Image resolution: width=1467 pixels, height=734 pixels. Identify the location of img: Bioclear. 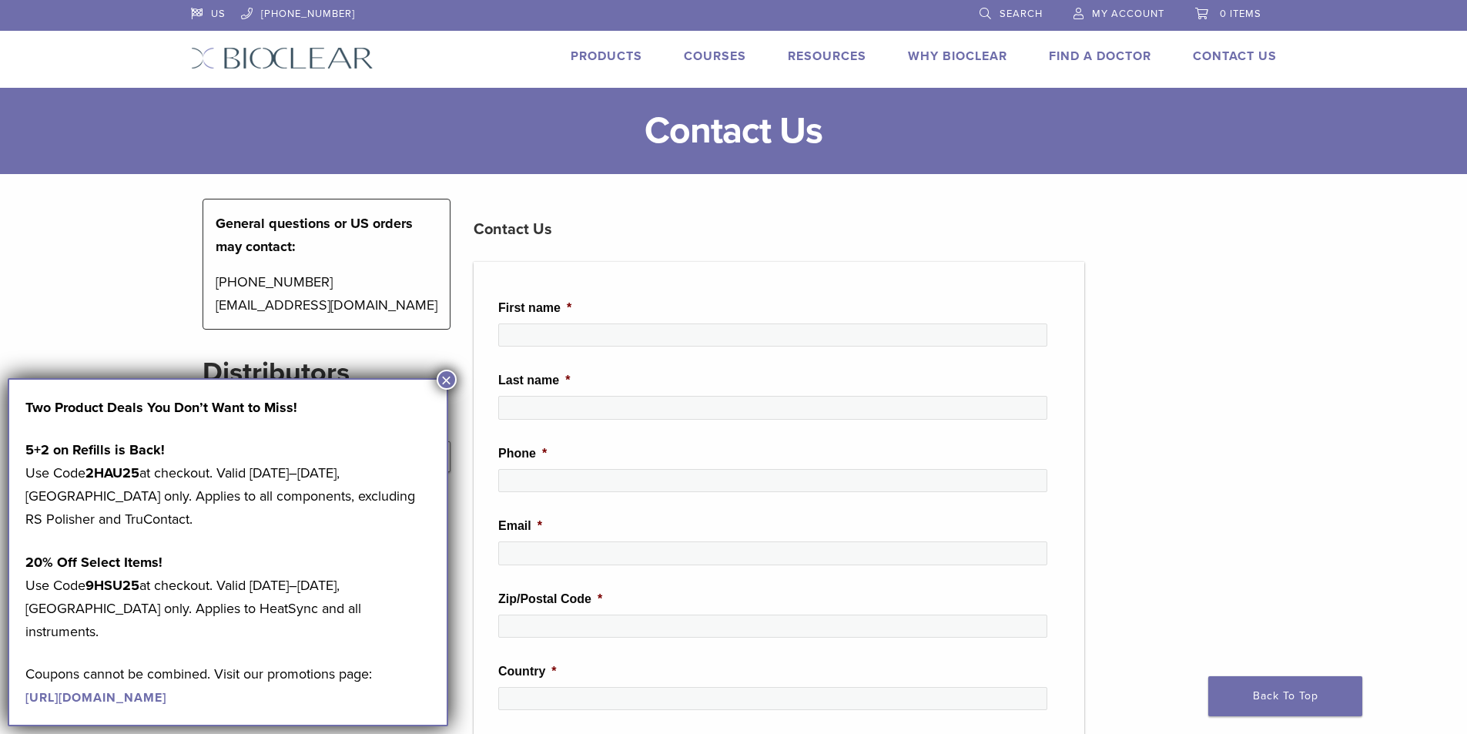
(282, 58).